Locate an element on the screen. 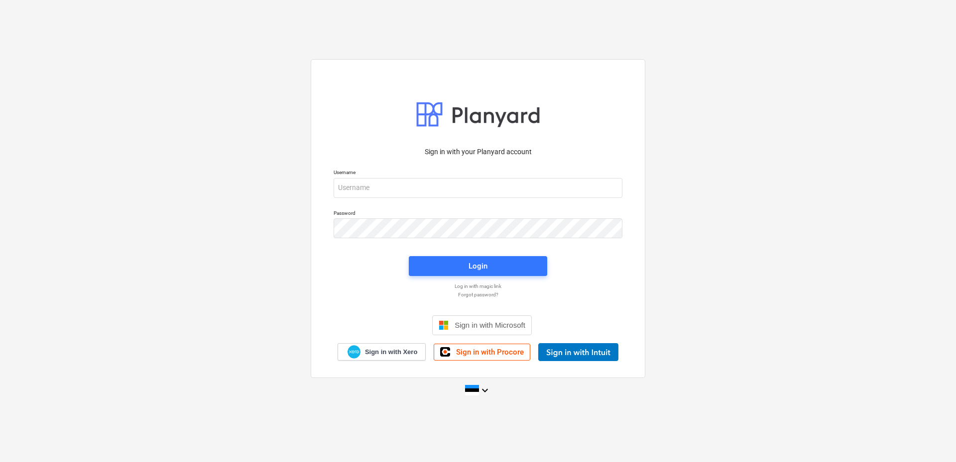  span: Sign in with Procore is located at coordinates (490, 352).